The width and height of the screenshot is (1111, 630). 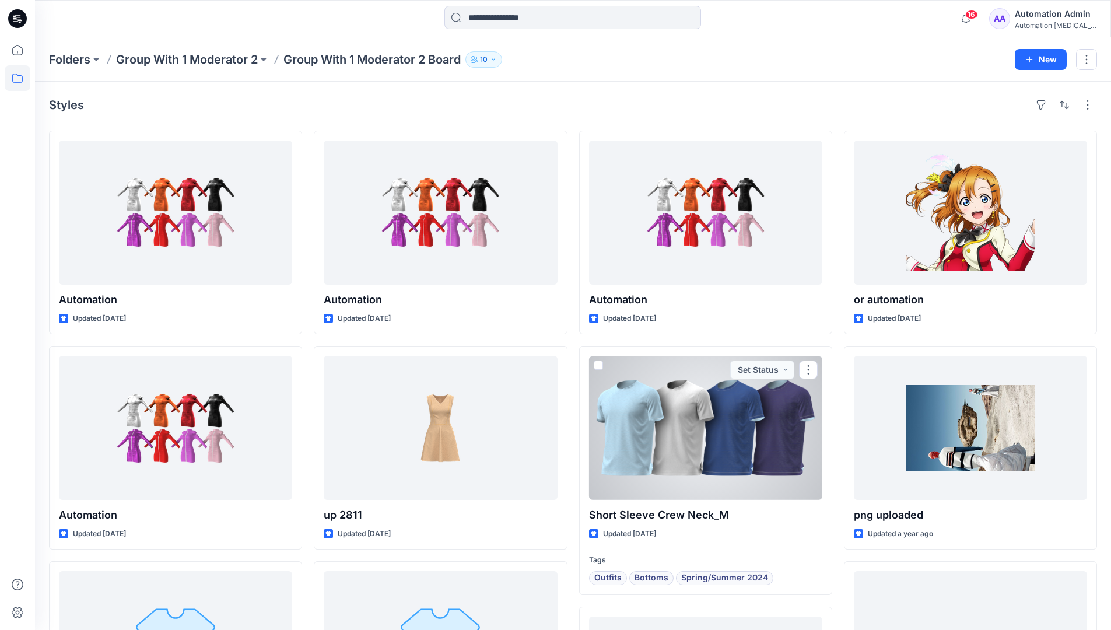 What do you see at coordinates (69, 59) in the screenshot?
I see `p: Folders` at bounding box center [69, 59].